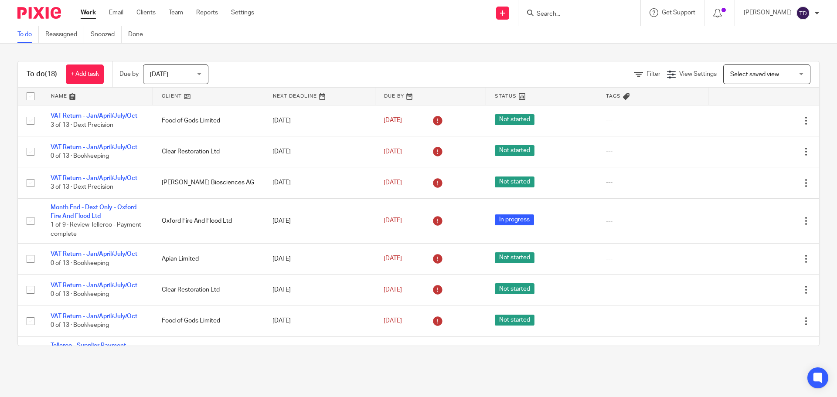 This screenshot has height=397, width=837. I want to click on a: + Add task, so click(85, 74).